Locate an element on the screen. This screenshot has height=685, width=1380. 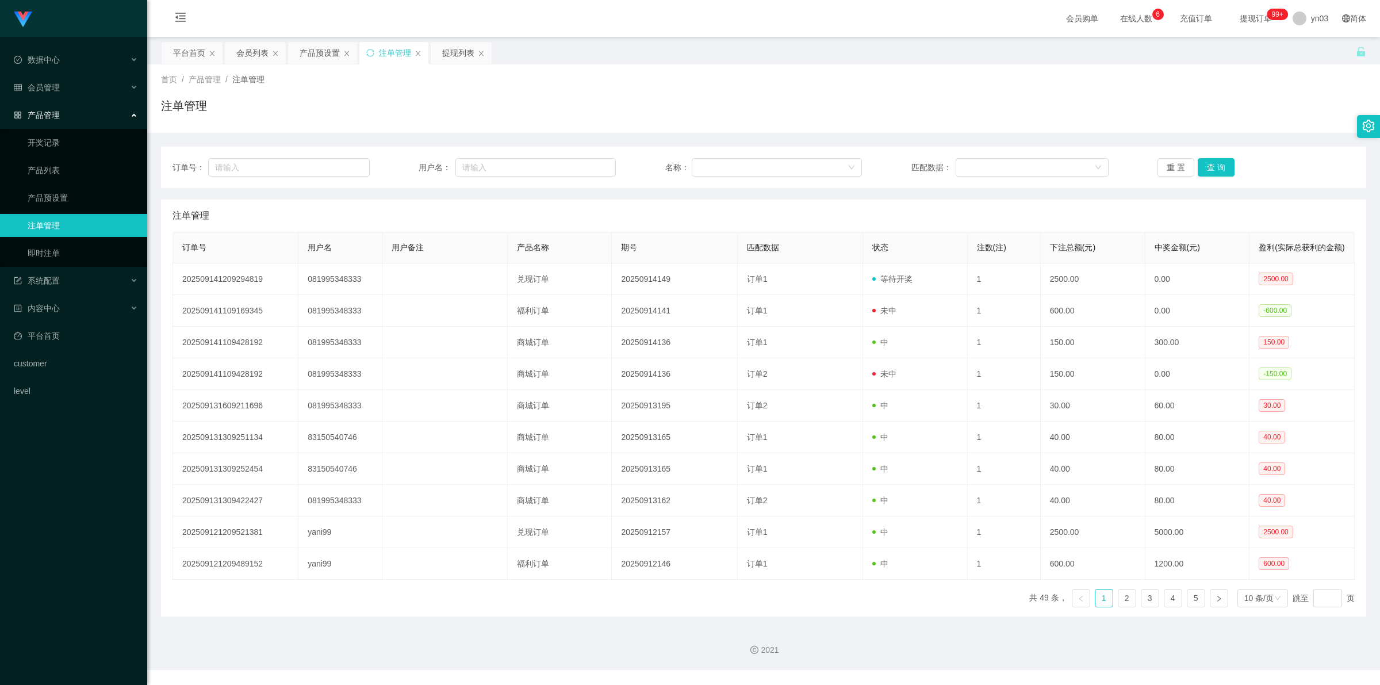
span: 会员管理 is located at coordinates (37, 87).